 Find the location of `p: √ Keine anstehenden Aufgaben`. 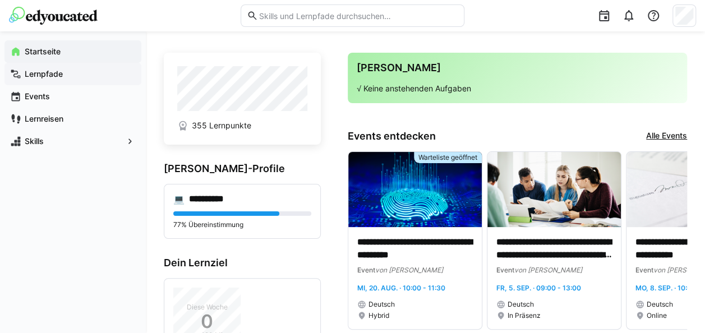

p: √ Keine anstehenden Aufgaben is located at coordinates (517, 89).